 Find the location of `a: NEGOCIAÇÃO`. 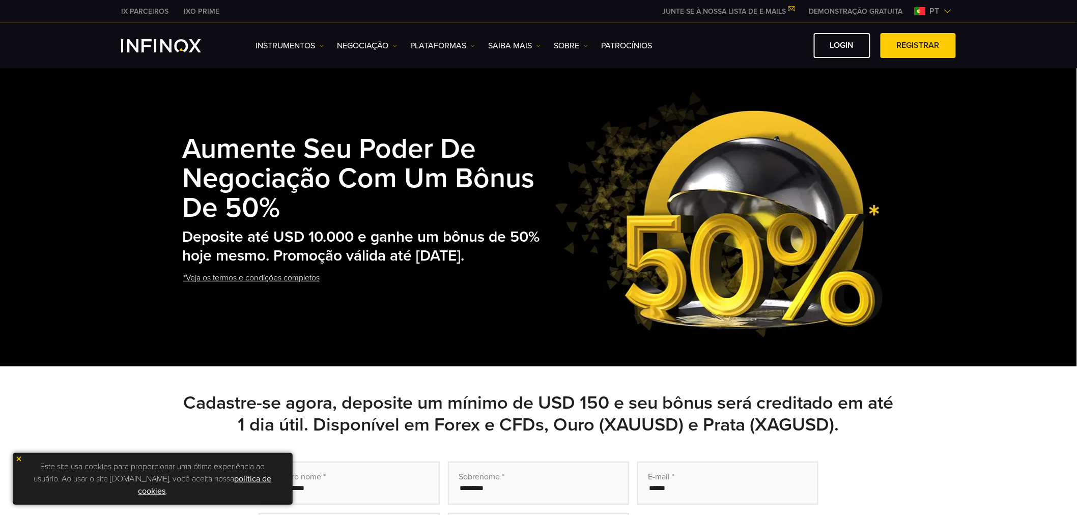

a: NEGOCIAÇÃO is located at coordinates (367, 46).